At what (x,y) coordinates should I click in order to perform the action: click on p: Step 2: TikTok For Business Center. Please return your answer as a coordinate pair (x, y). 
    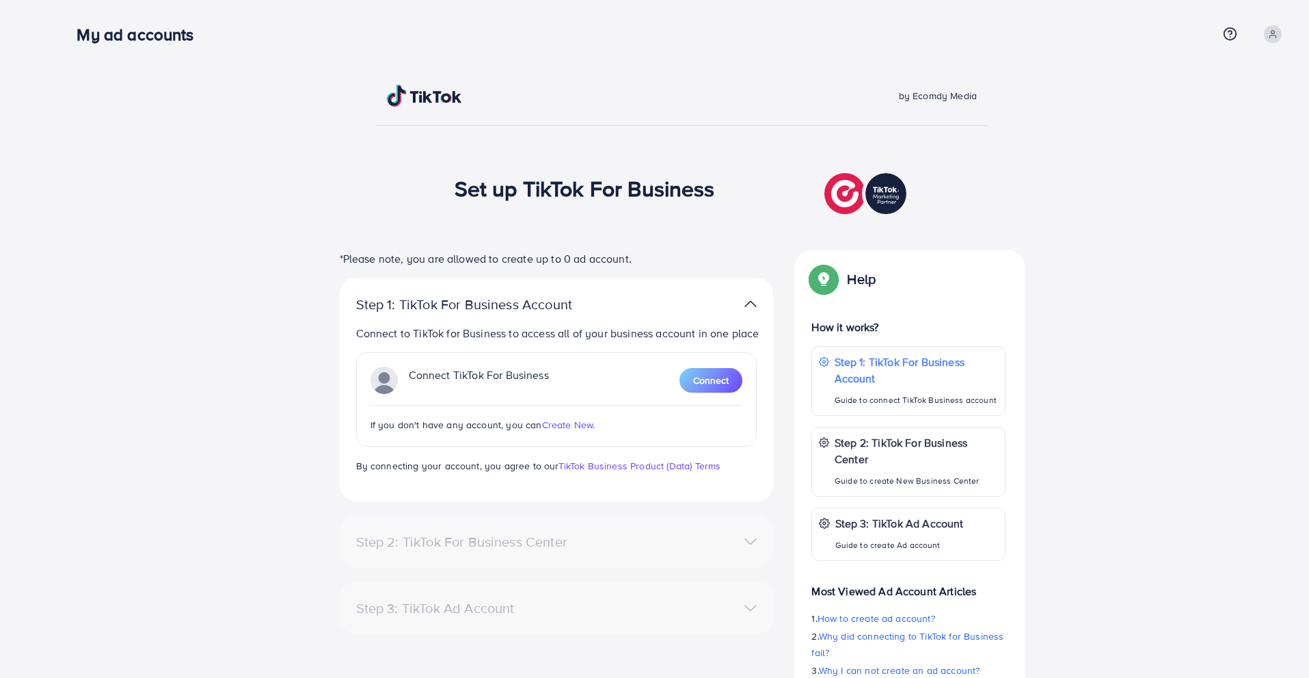
    Looking at the image, I should click on (916, 451).